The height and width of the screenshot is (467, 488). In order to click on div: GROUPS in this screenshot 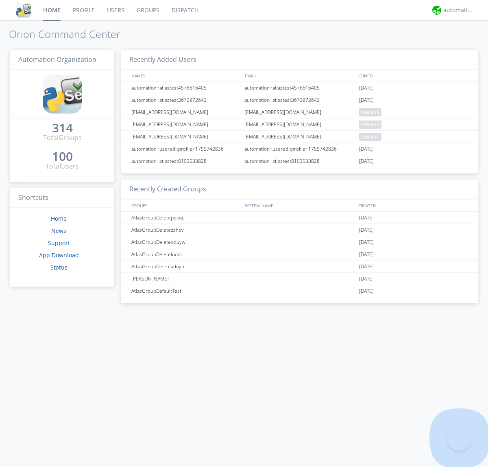, I will do `click(185, 205)`.